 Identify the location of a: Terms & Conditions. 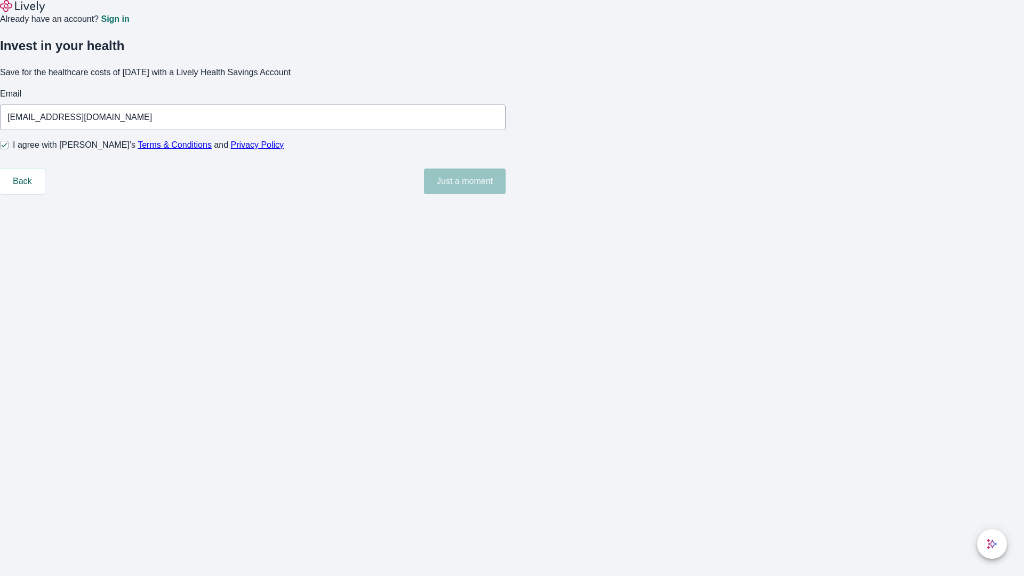
(174, 144).